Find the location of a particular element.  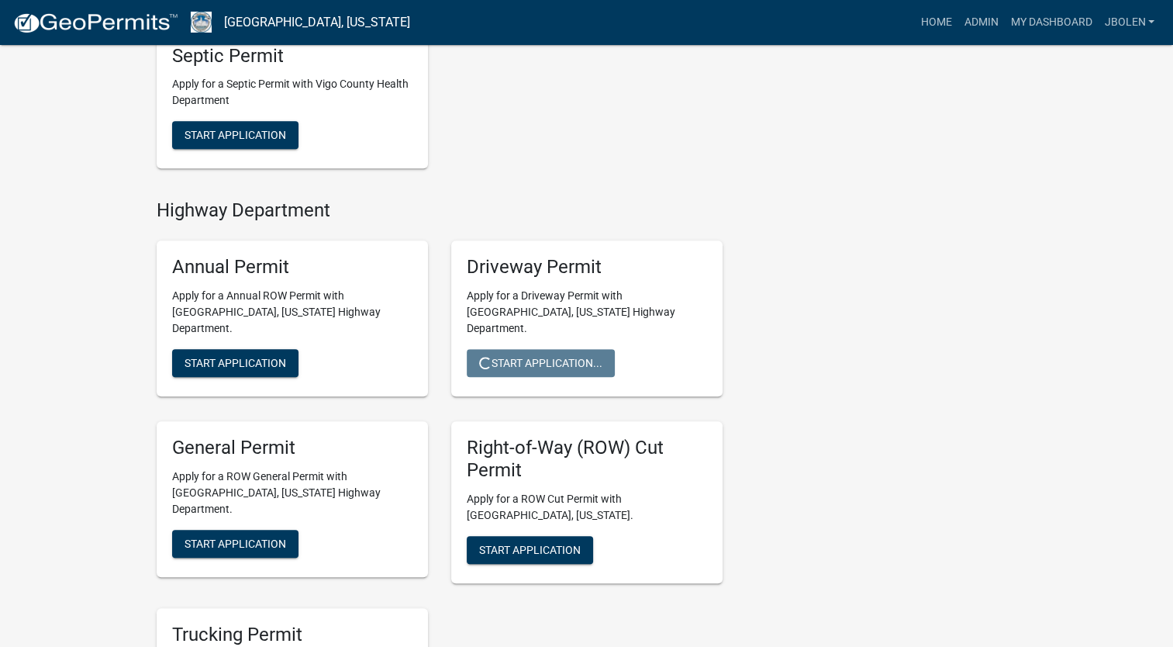

h5: Trucking Permit is located at coordinates (292, 634).